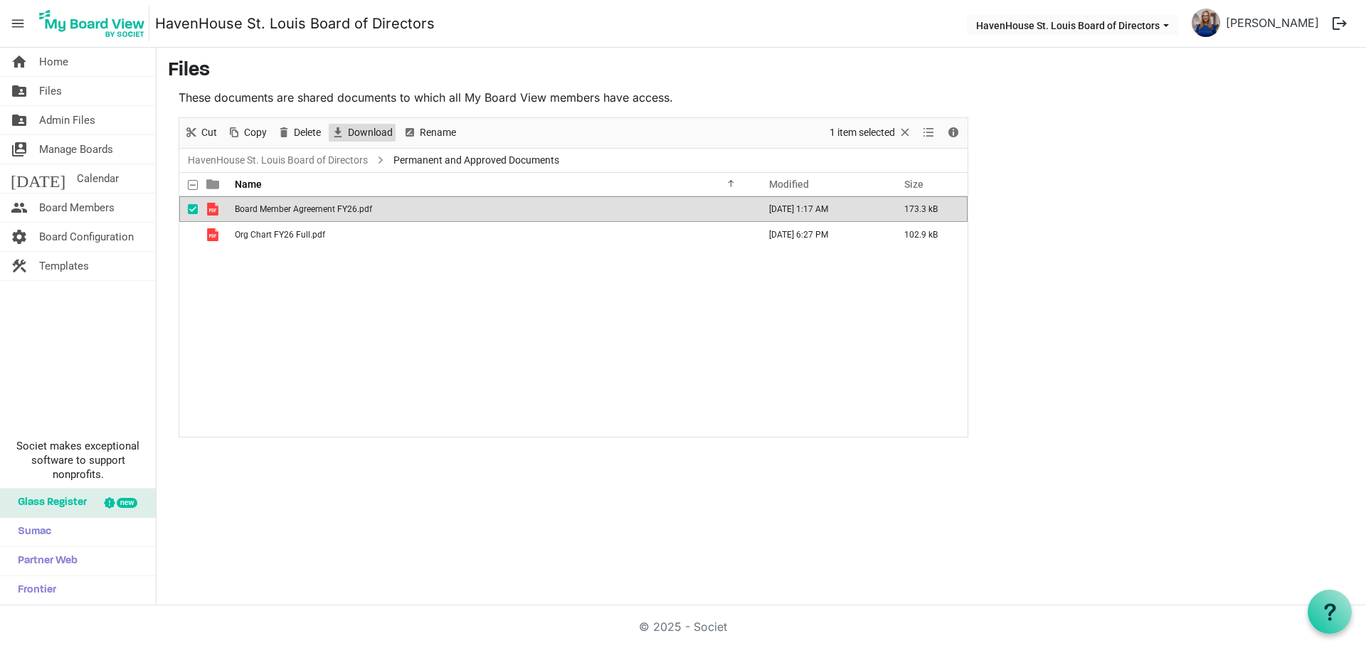 The image size is (1366, 648). I want to click on button: Selection, so click(871, 132).